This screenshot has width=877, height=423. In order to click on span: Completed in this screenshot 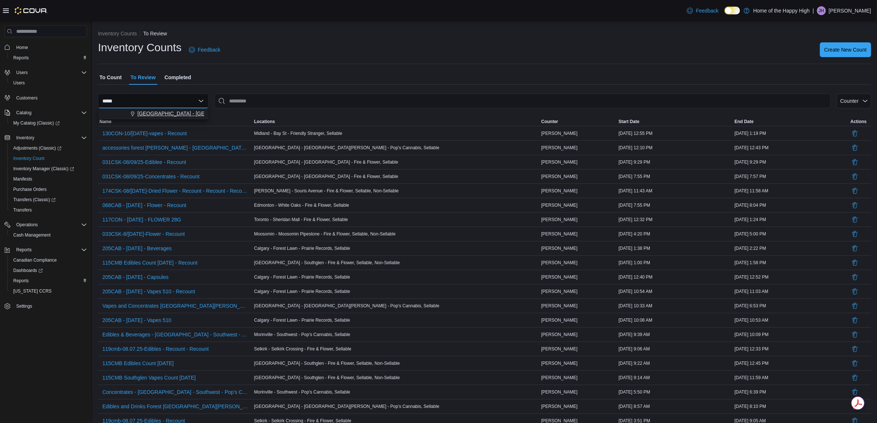, I will do `click(178, 77)`.